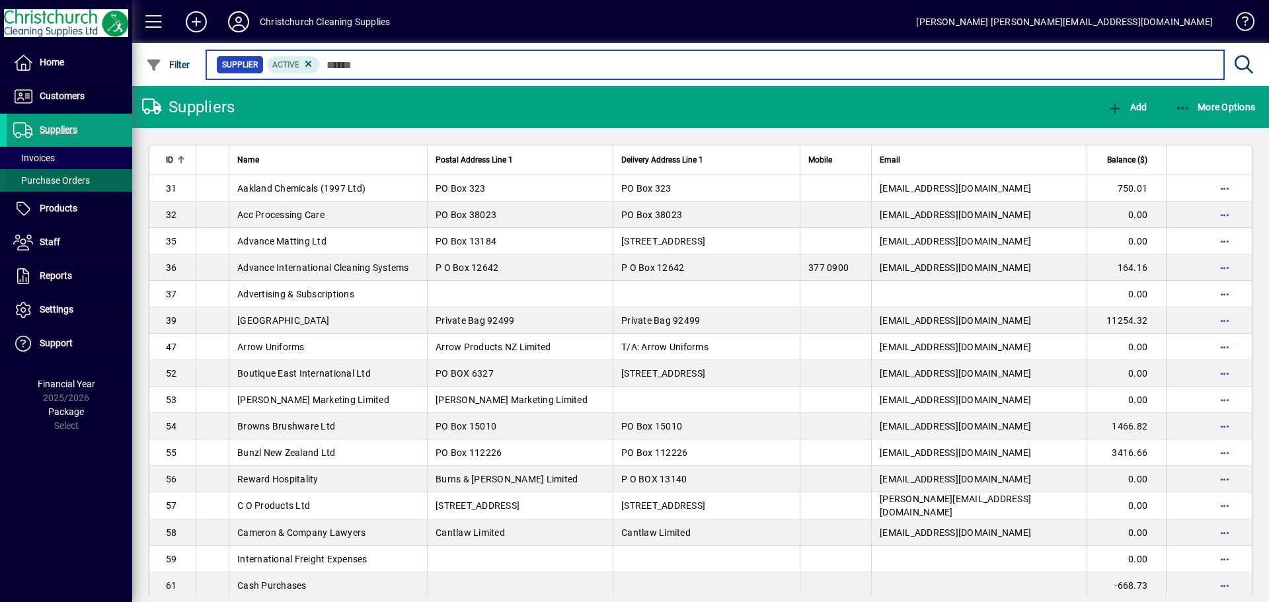  I want to click on span: P O BOX 13140, so click(654, 479).